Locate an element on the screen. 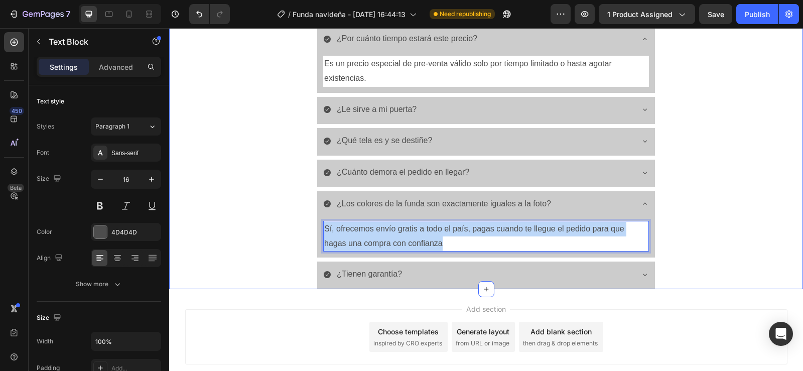 Image resolution: width=803 pixels, height=371 pixels. div: Generate layout is located at coordinates (314, 303).